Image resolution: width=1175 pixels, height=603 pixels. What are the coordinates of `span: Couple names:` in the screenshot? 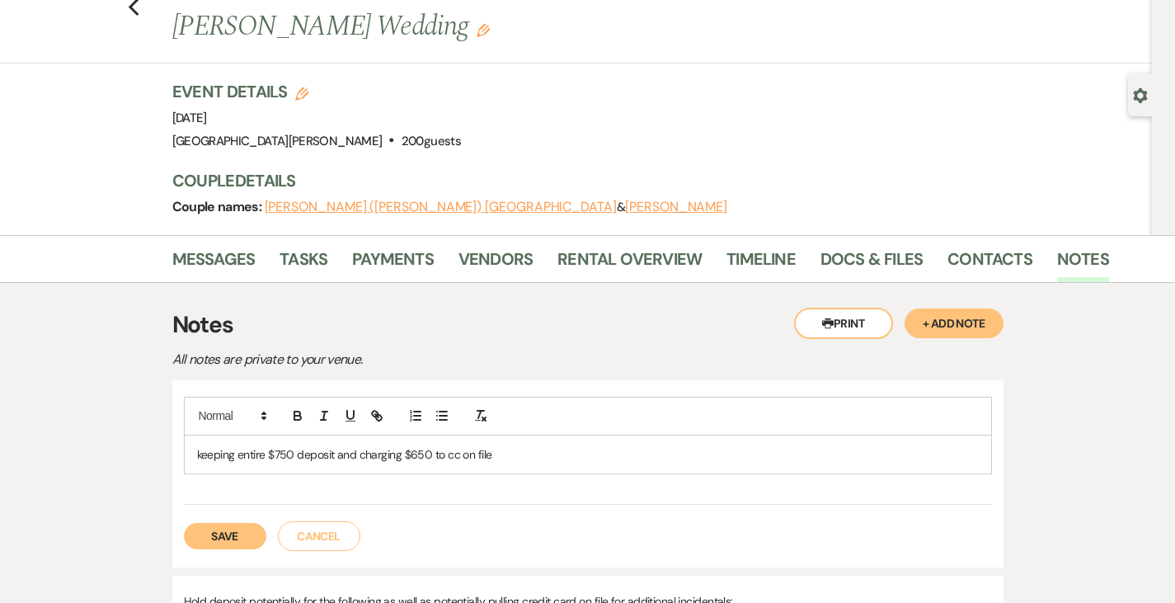 It's located at (219, 206).